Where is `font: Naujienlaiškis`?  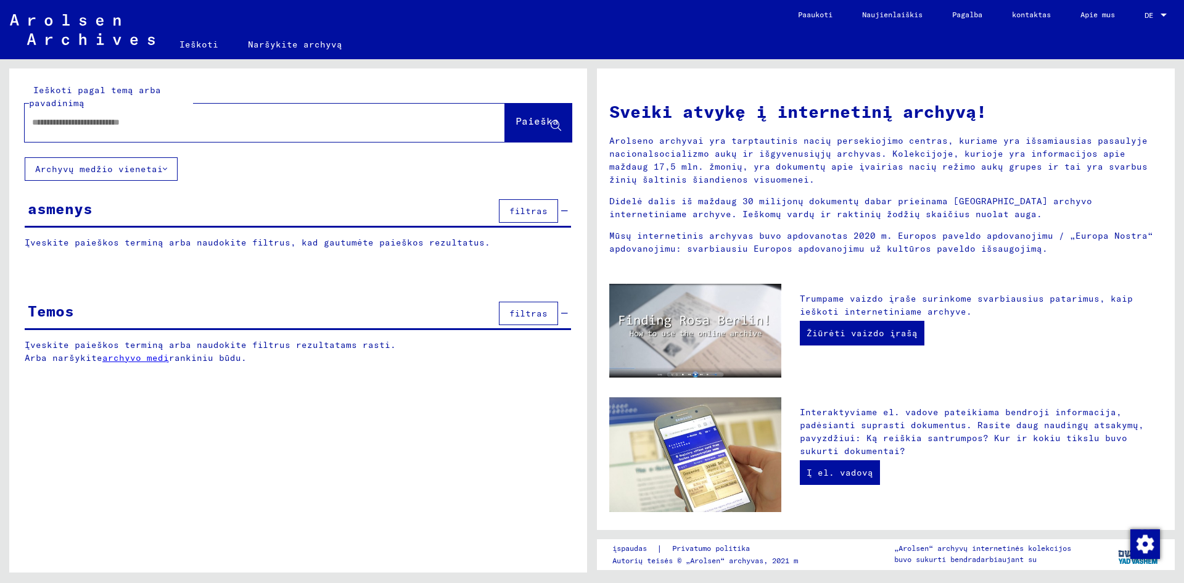 font: Naujienlaiškis is located at coordinates (892, 14).